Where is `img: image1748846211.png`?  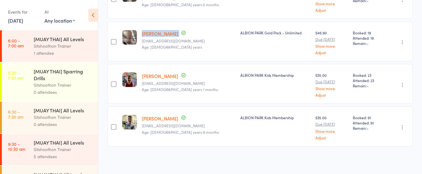 img: image1748846211.png is located at coordinates (129, 79).